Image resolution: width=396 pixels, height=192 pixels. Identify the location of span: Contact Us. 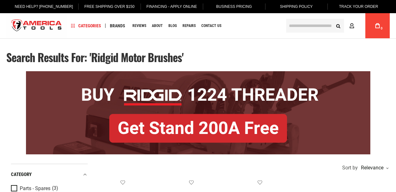
(211, 26).